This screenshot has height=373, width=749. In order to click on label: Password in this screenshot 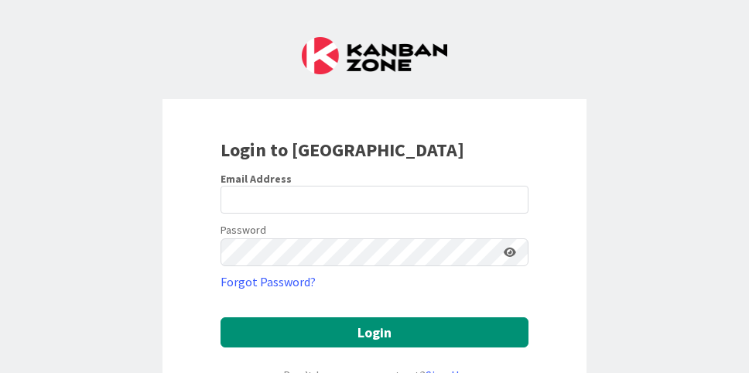, I will do `click(243, 230)`.